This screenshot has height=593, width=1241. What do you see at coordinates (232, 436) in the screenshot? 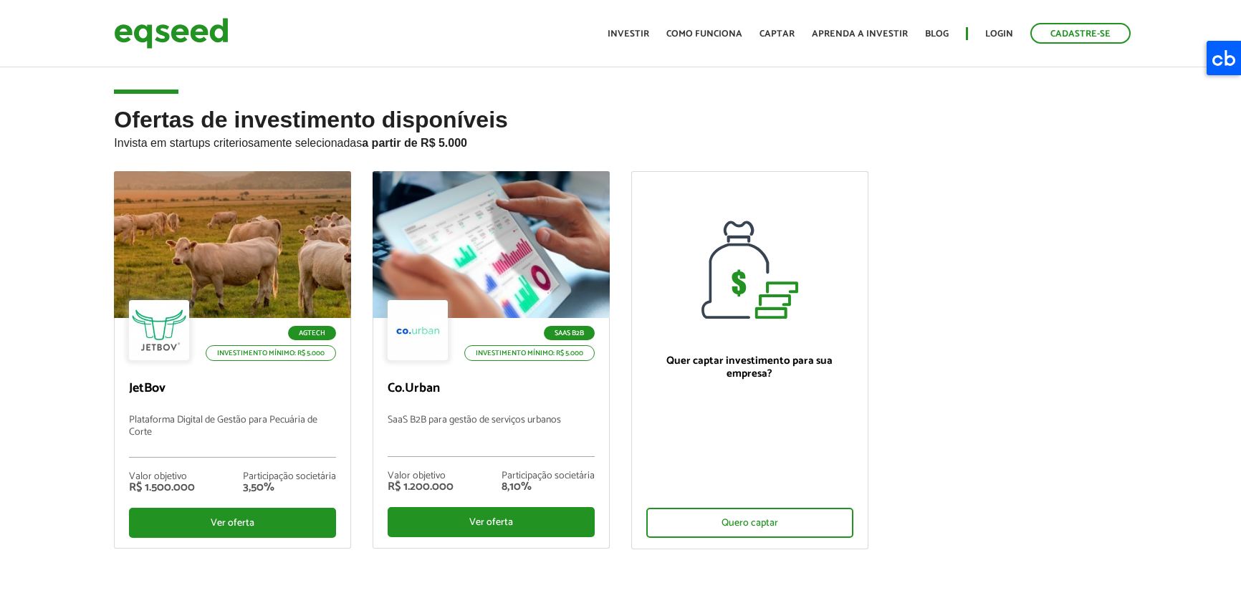
I see `p: Plataforma Digital de Gestão para Pecuária de Corte` at bounding box center [232, 436].